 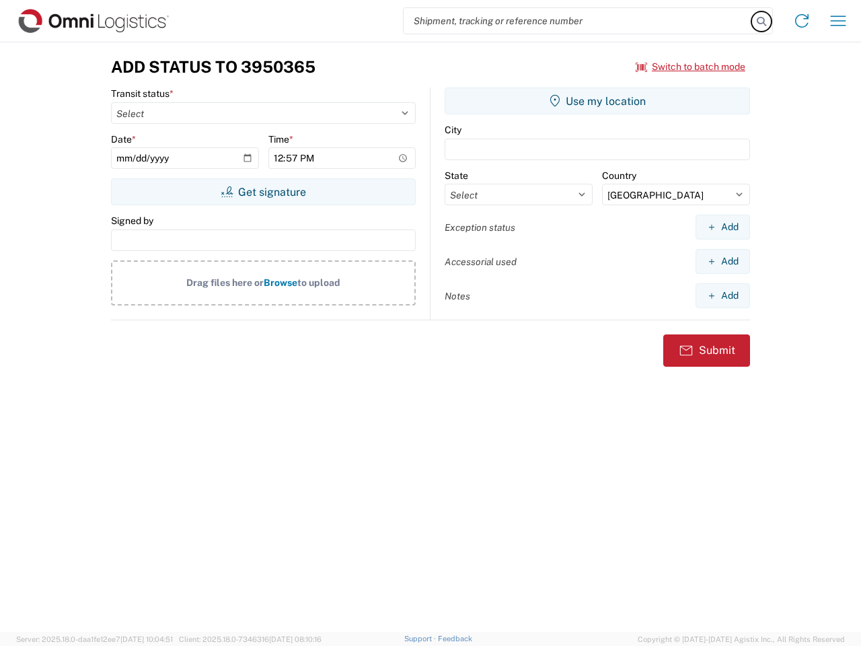 What do you see at coordinates (250, 639) in the screenshot?
I see `span: Client: 2025.18.0-7346316` at bounding box center [250, 639].